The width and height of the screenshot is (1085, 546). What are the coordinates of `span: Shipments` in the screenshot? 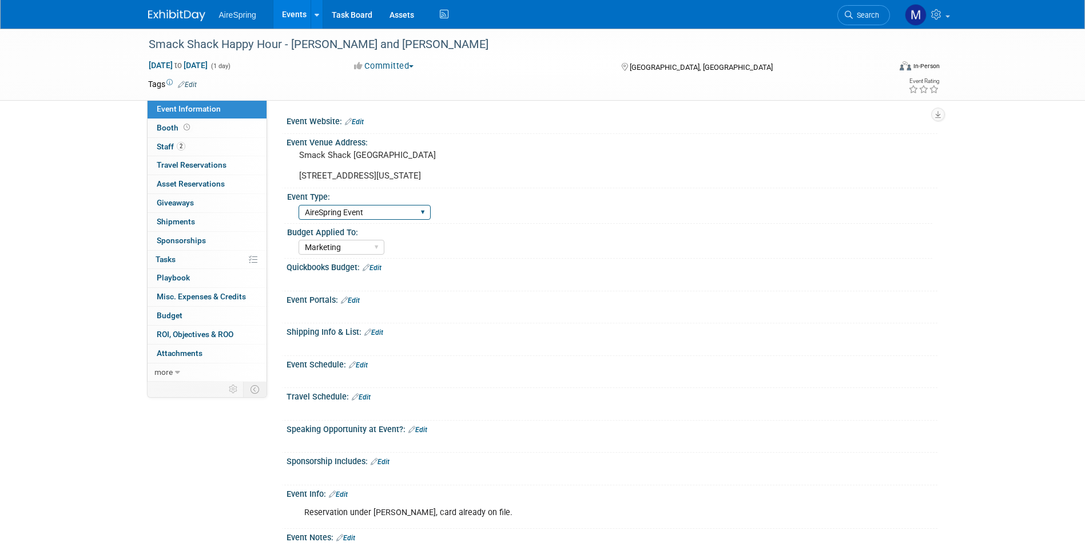 It's located at (176, 221).